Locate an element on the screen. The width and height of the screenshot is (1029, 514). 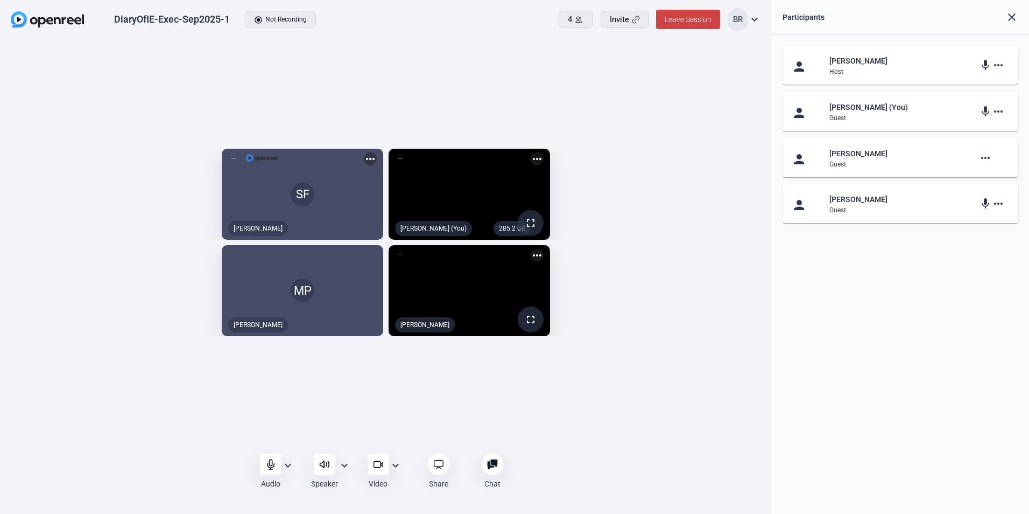
div: MP is located at coordinates (303, 290).